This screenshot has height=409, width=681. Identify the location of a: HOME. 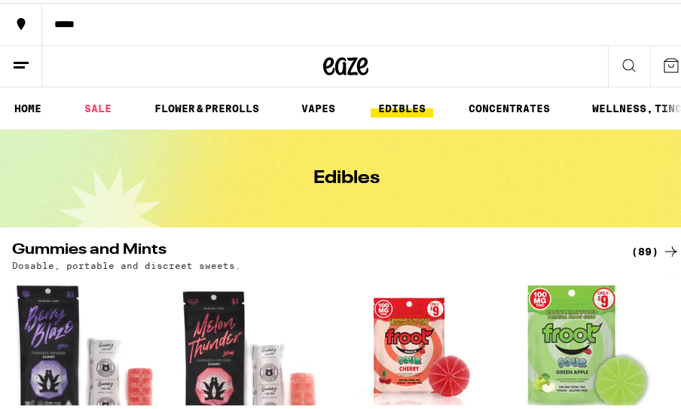
(28, 105).